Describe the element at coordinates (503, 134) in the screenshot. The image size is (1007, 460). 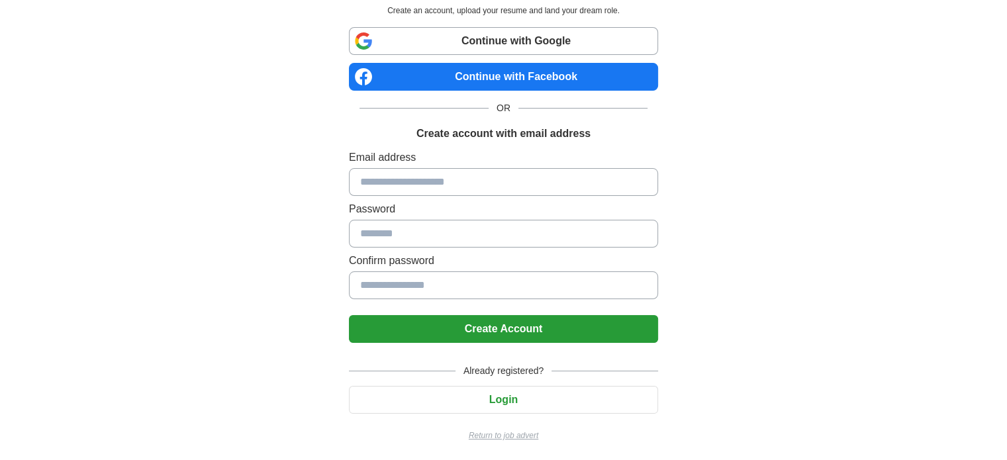
I see `h1: Create account with email address` at that location.